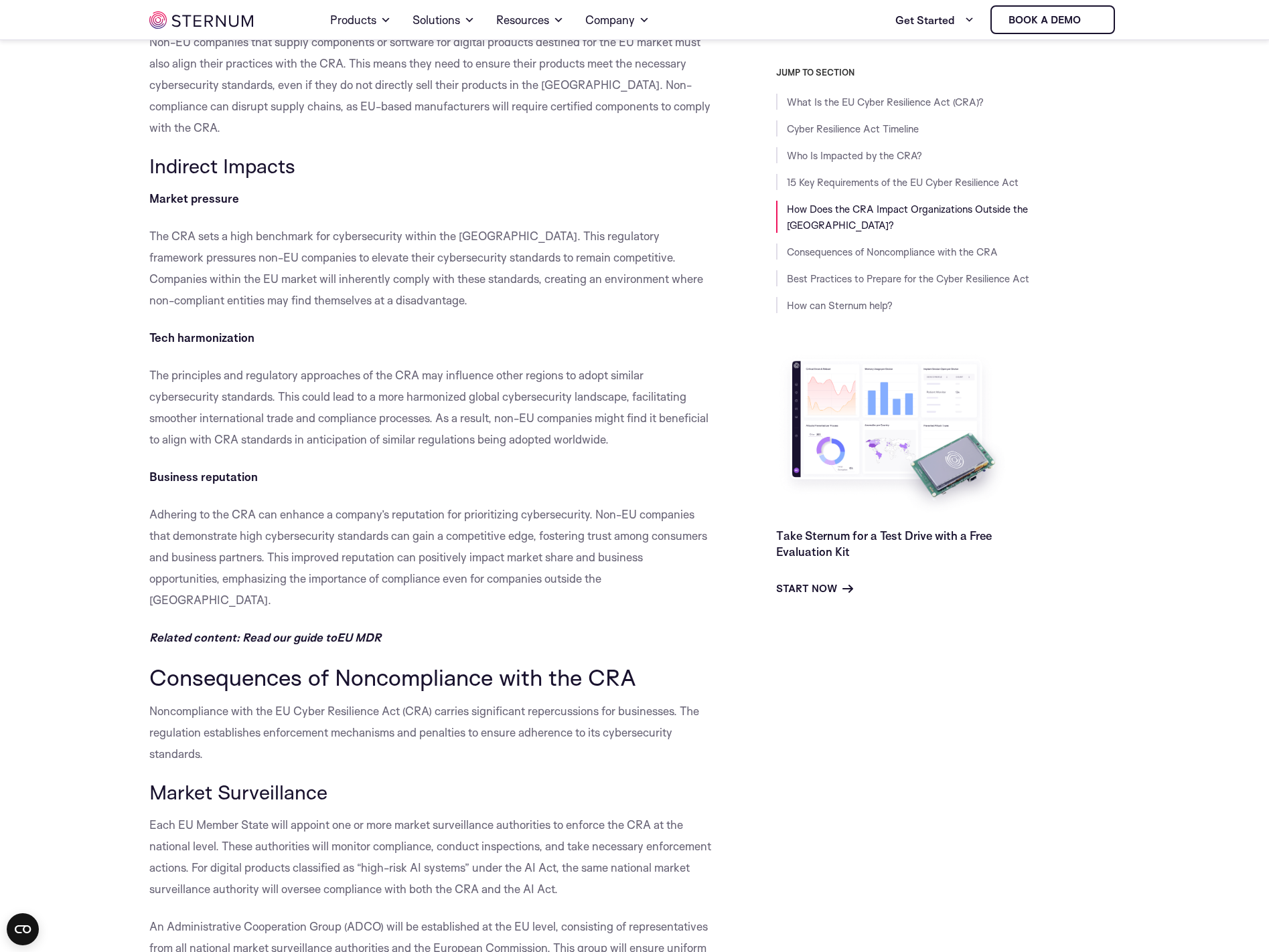 This screenshot has width=1269, height=952. I want to click on b: Business reputation, so click(203, 477).